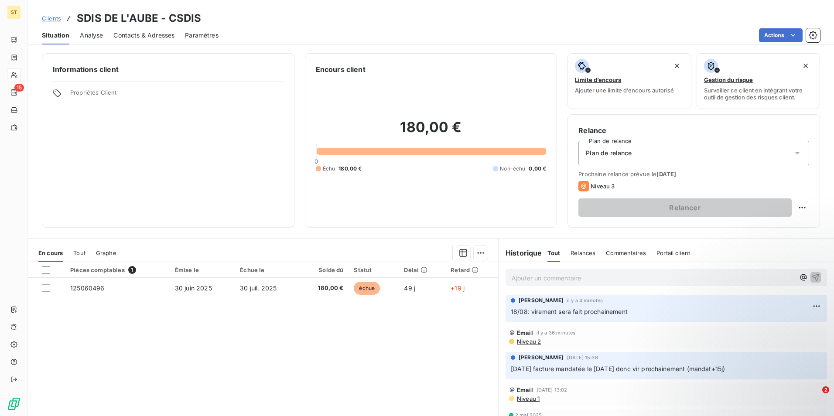 Image resolution: width=834 pixels, height=416 pixels. I want to click on div: Pièces comptables, so click(117, 270).